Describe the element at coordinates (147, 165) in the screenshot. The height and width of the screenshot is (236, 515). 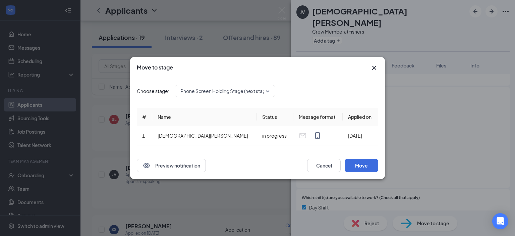
I see `svg: Eye` at that location.